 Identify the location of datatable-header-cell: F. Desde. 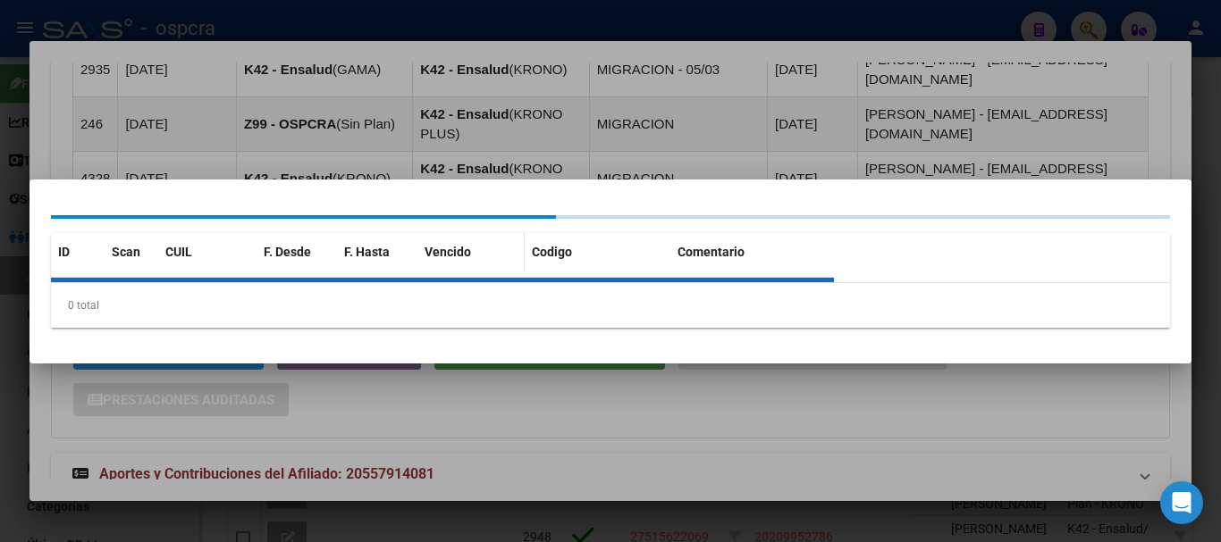
(297, 252).